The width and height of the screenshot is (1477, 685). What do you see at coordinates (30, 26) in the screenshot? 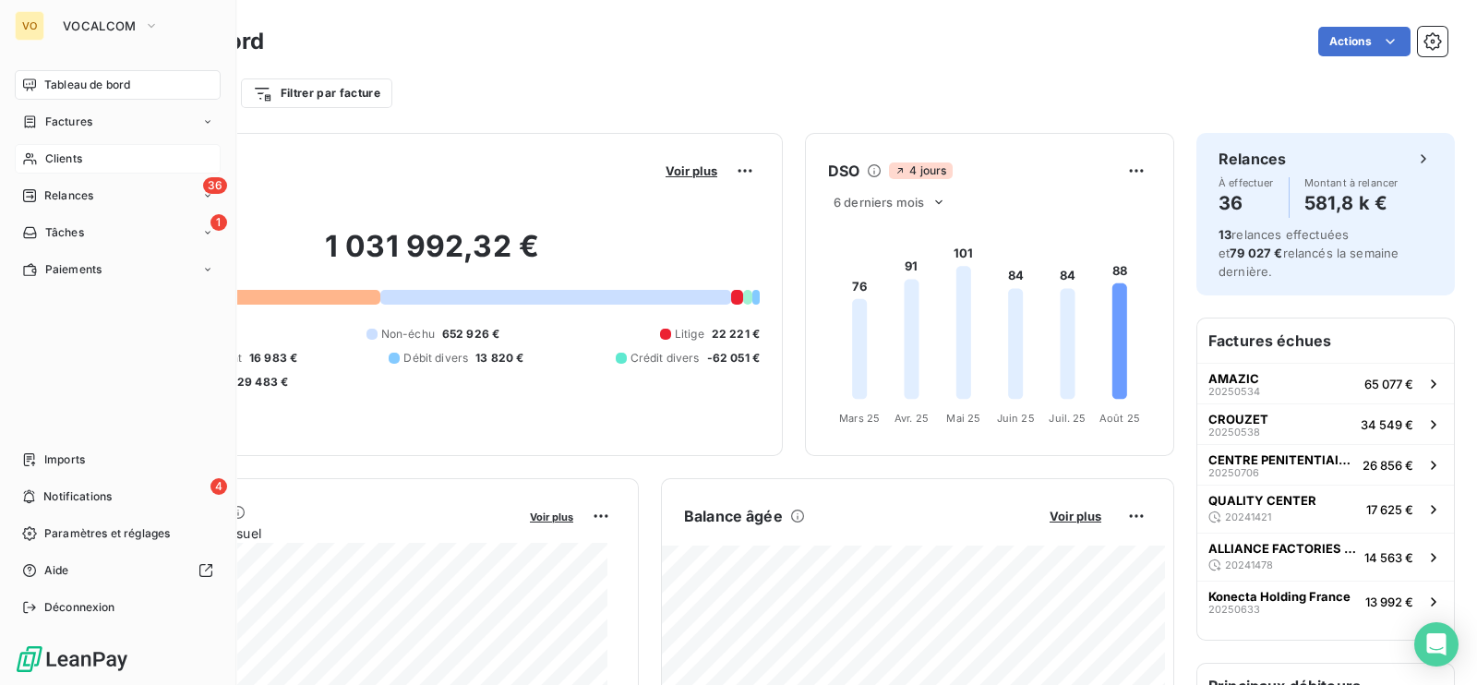
I see `div: VO` at bounding box center [30, 26].